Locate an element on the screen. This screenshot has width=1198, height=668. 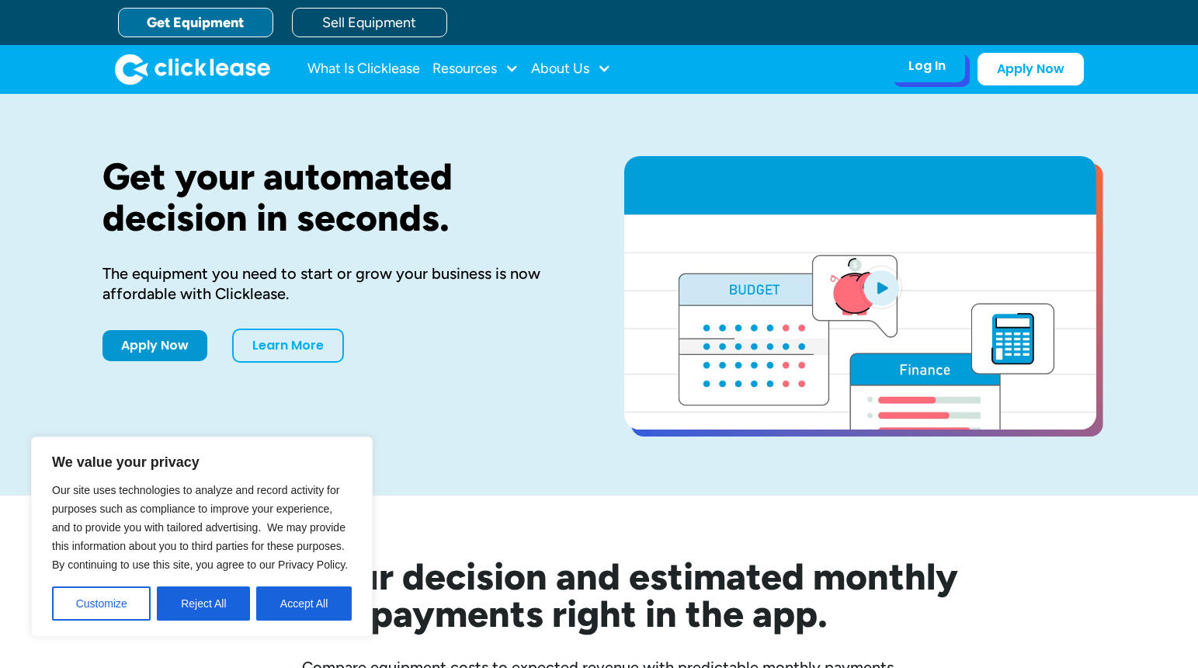
button: Accept All is located at coordinates (304, 603).